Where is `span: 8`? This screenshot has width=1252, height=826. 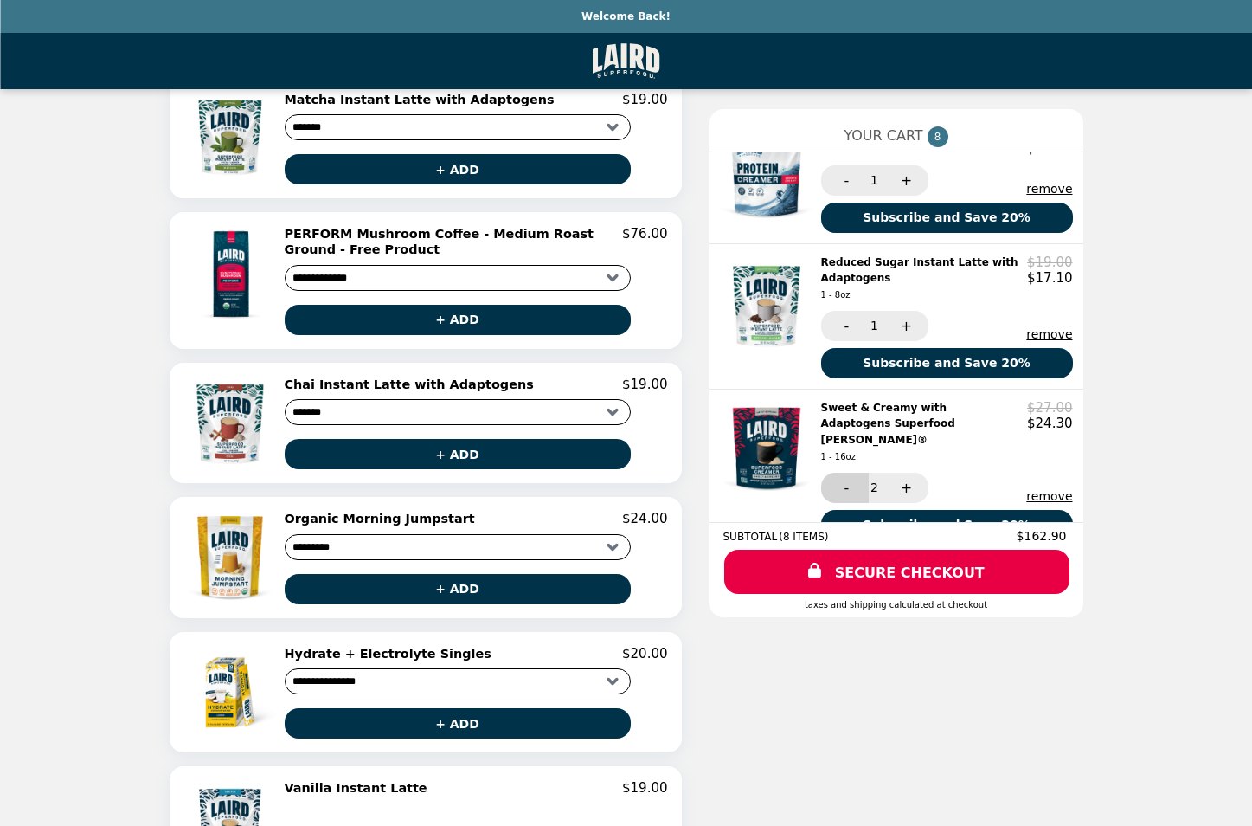
span: 8 is located at coordinates (938, 137).